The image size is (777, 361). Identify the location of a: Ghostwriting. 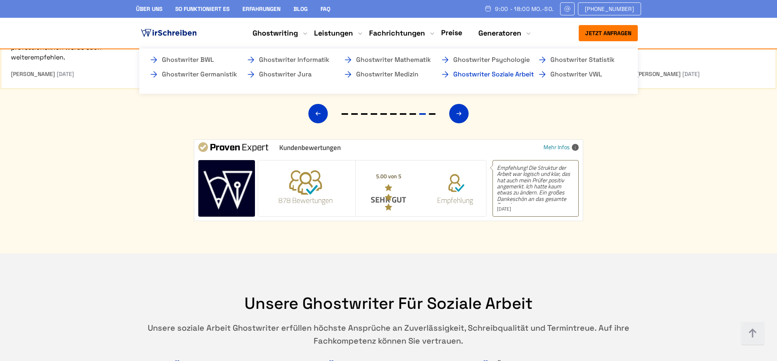
(275, 33).